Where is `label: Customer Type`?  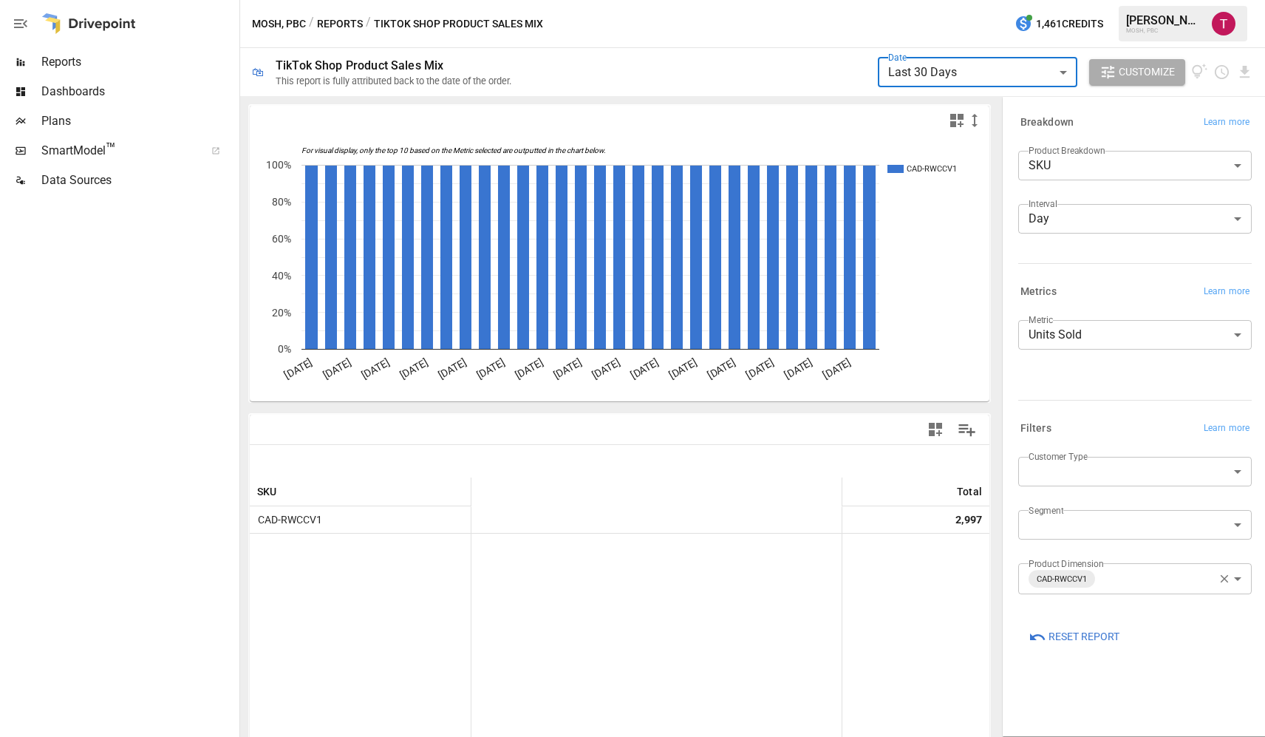
label: Customer Type is located at coordinates (1058, 456).